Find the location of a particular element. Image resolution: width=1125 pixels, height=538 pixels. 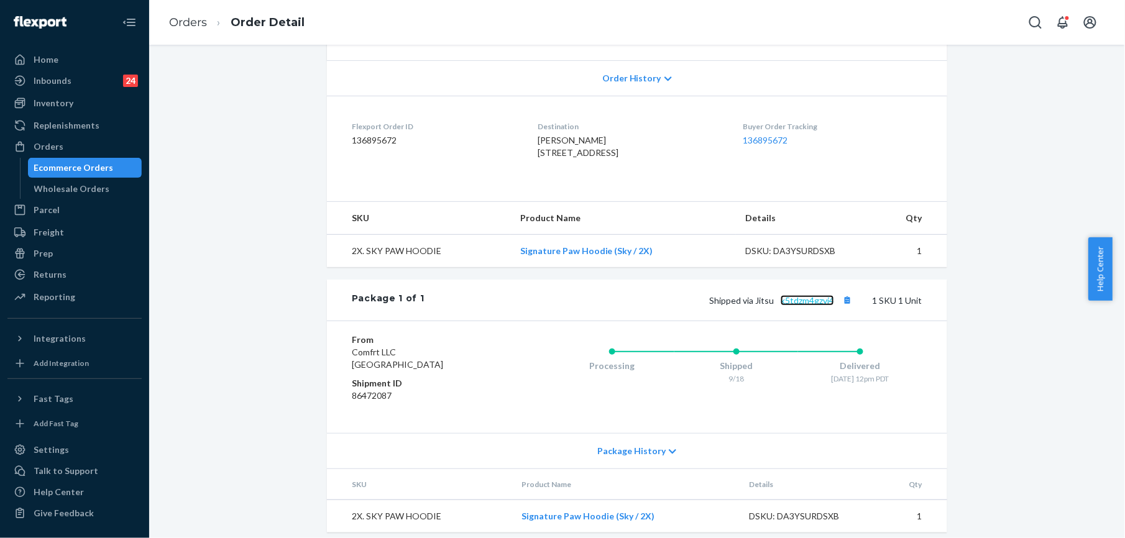

button: Fast Tags is located at coordinates (75, 399).